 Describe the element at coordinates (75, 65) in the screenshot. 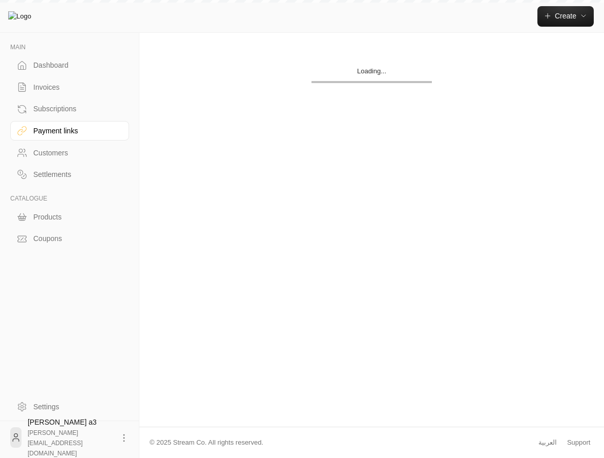

I see `div: Dashboard` at that location.